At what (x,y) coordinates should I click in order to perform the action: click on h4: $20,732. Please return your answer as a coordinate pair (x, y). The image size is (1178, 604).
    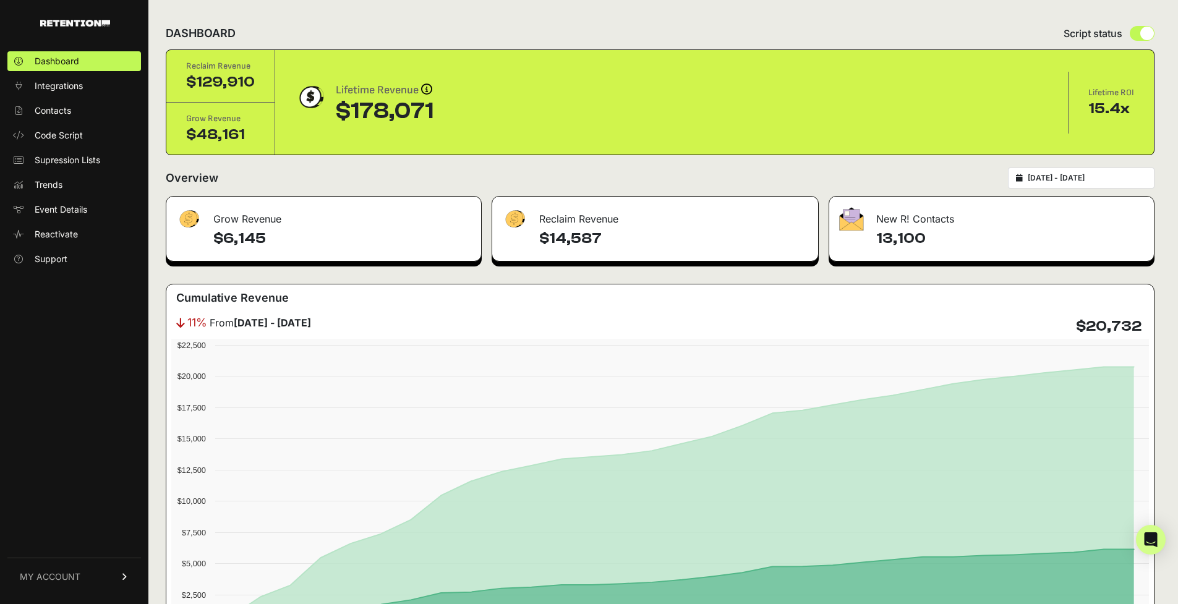
    Looking at the image, I should click on (1109, 327).